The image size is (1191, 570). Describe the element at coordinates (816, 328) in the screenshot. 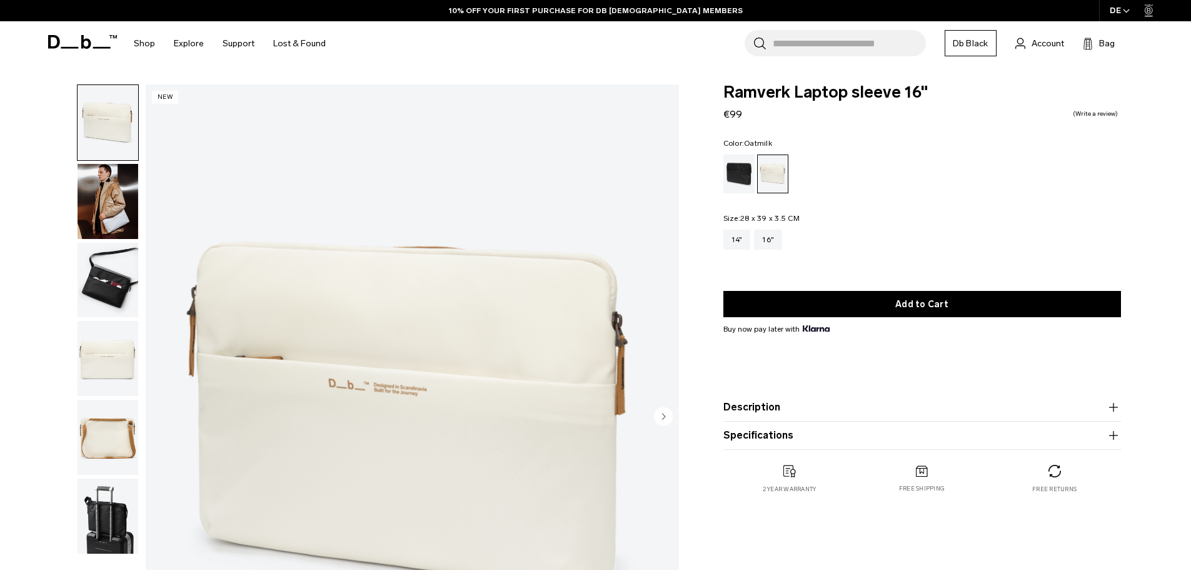

I see `img: {"height" => 20, "alt" => "Klarna"}` at that location.